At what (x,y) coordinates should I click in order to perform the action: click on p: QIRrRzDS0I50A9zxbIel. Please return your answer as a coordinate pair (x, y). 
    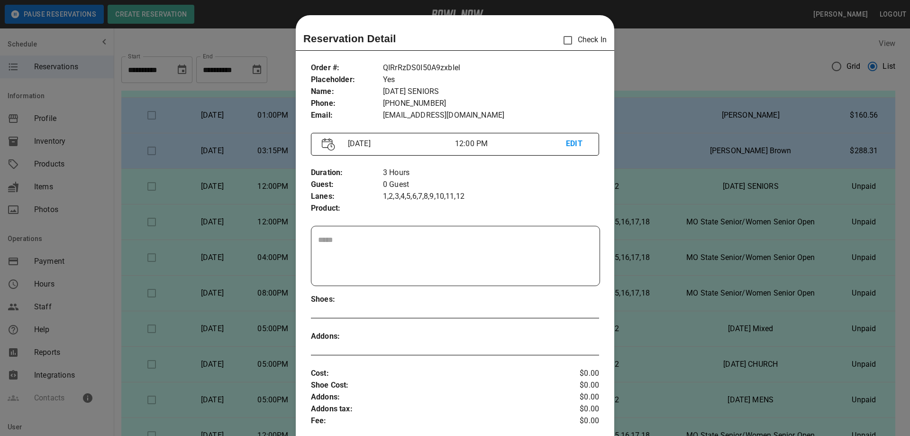
    Looking at the image, I should click on (491, 68).